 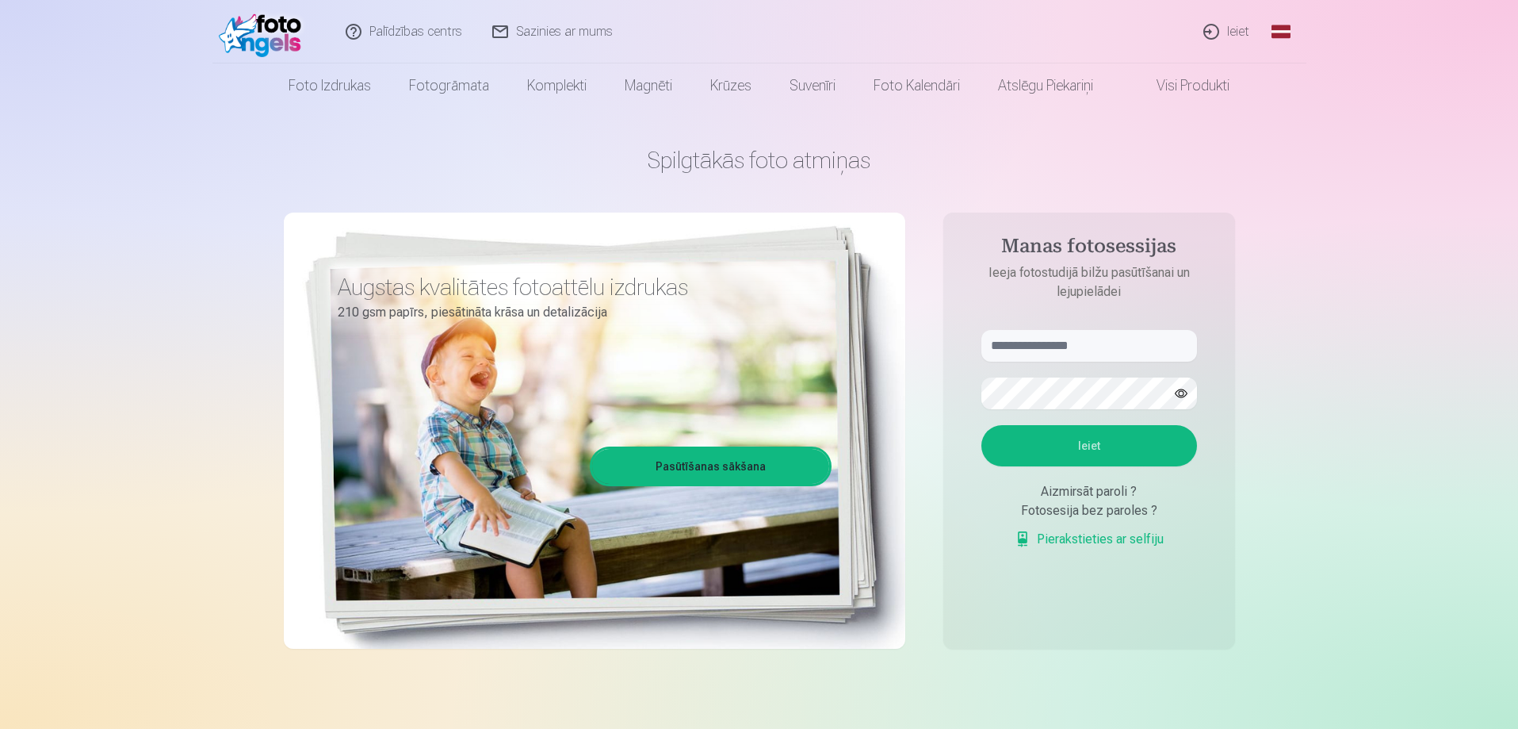 I want to click on a: Visi produkti, so click(x=1181, y=86).